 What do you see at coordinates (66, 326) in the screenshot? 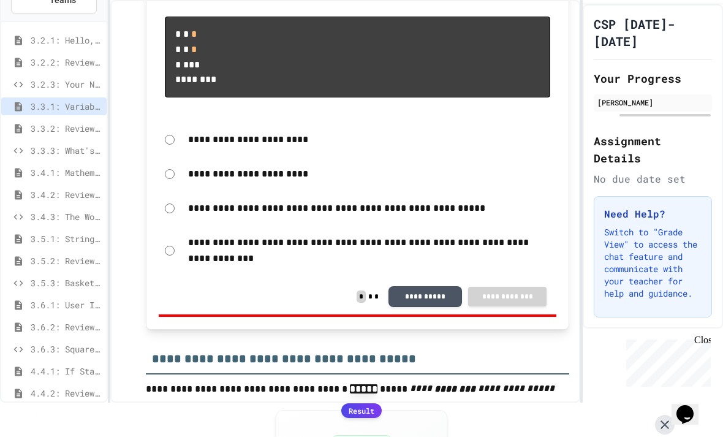
I see `span: 3.6.2: Review - User Input` at bounding box center [66, 326].